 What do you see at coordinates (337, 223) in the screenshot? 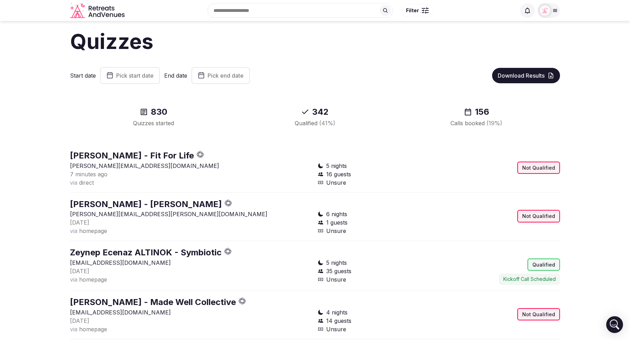
I see `span: 1 guests` at bounding box center [337, 223].